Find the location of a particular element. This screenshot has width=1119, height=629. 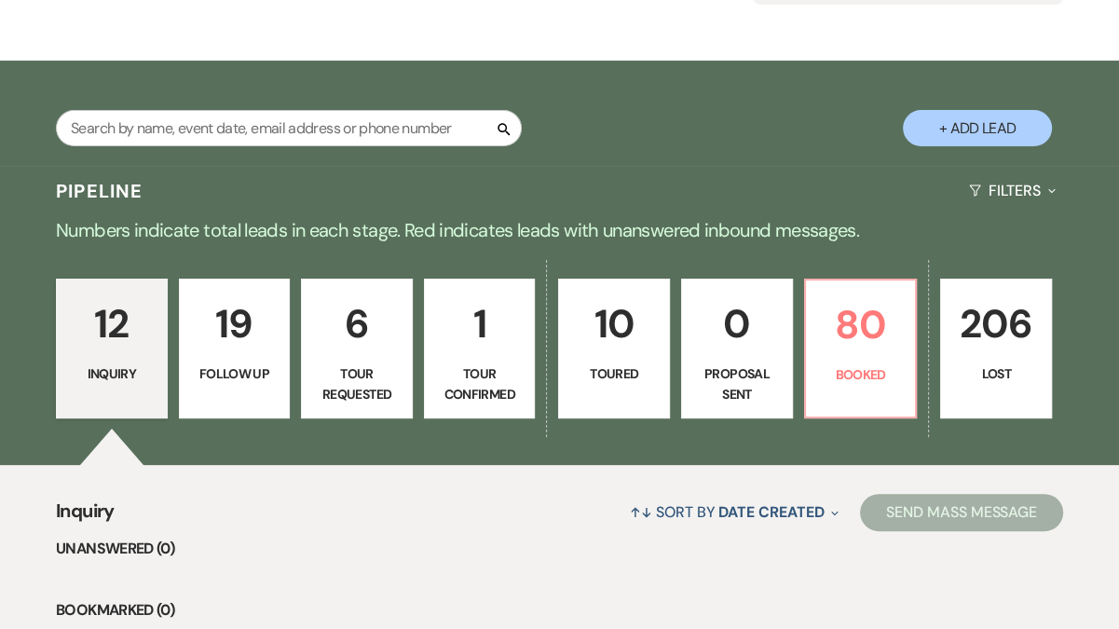

button: Send Mass Message is located at coordinates (961, 512).